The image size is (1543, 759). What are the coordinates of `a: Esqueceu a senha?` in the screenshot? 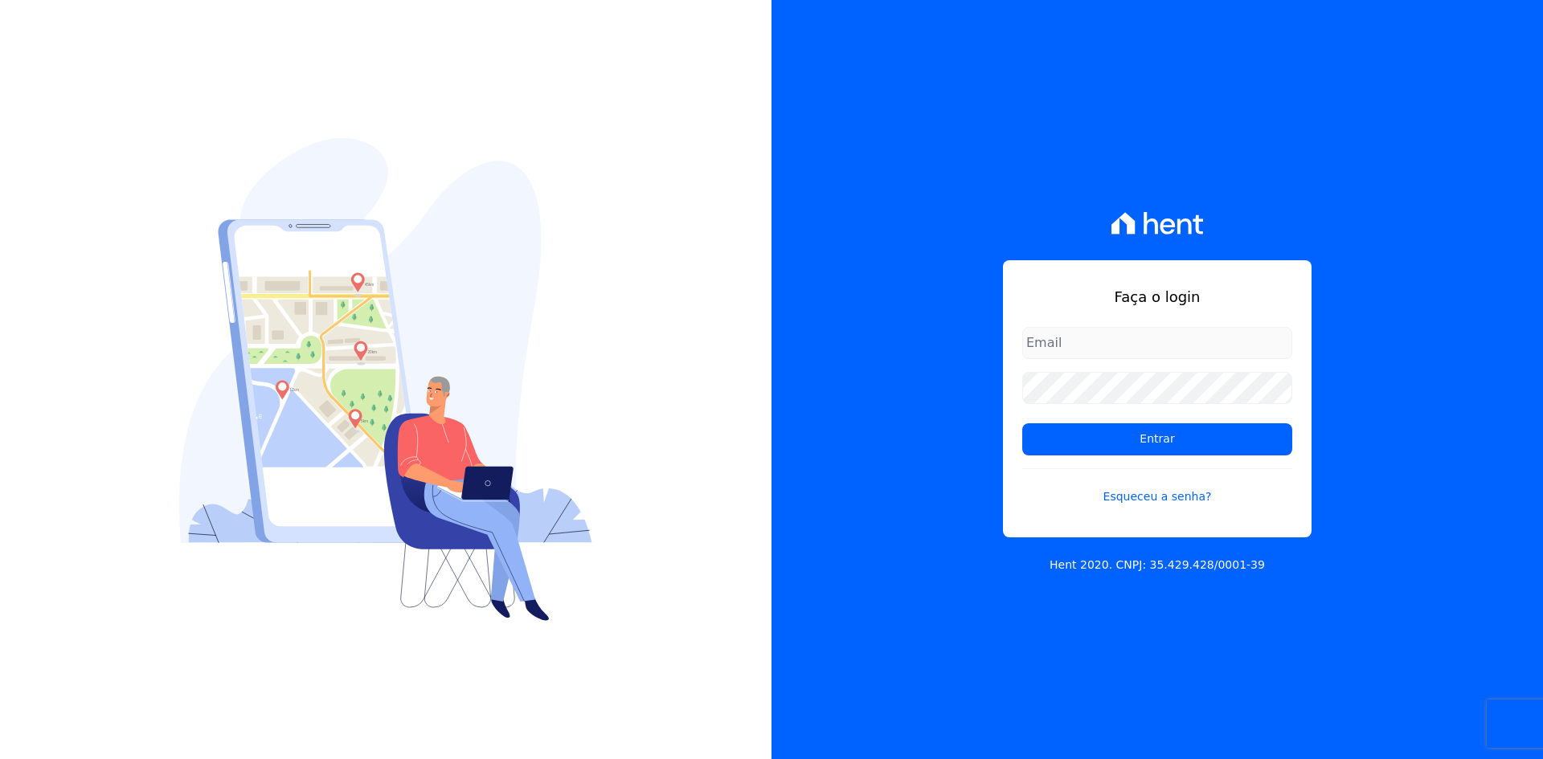 It's located at (1157, 487).